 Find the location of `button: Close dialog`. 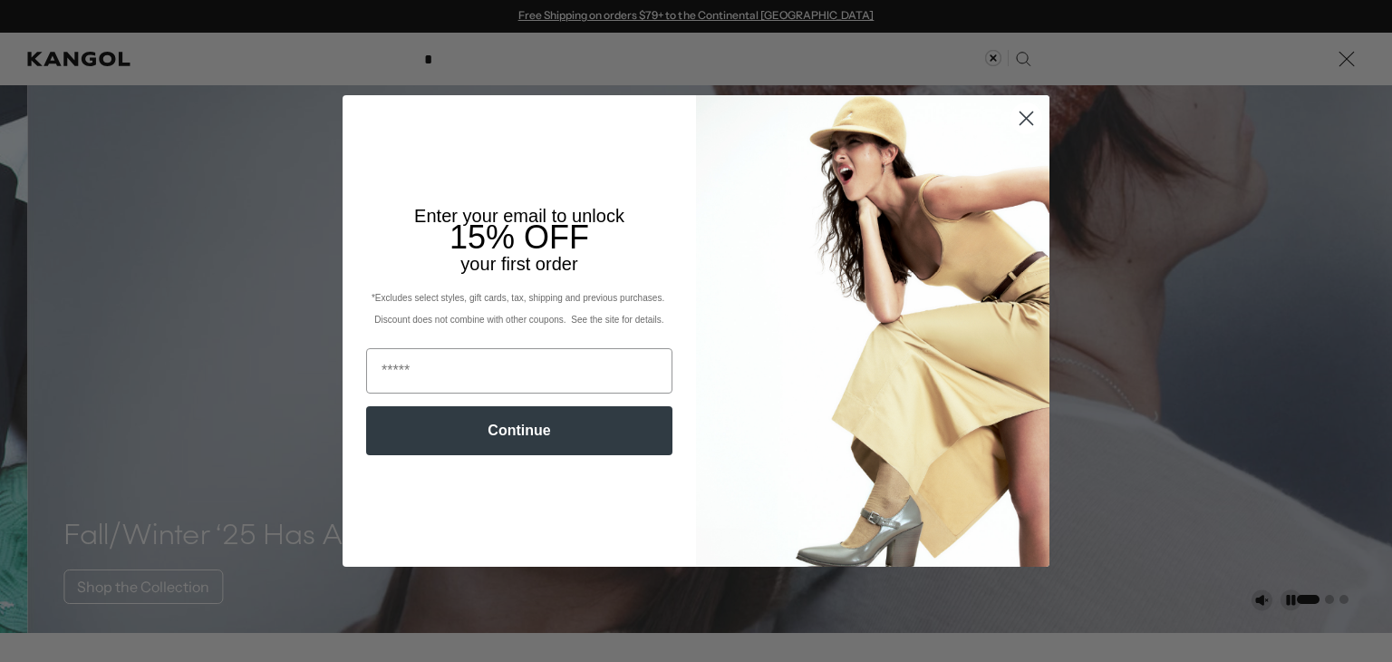

button: Close dialog is located at coordinates (1026, 118).